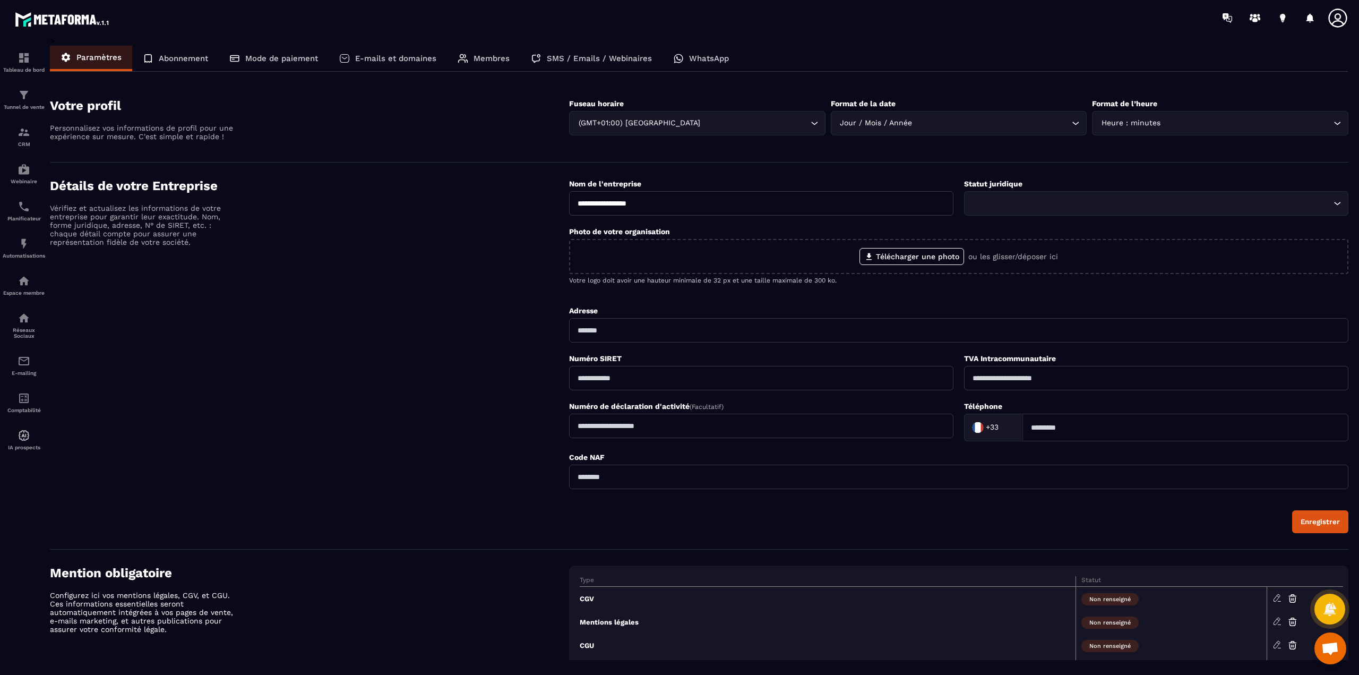  I want to click on button: Enregistrer, so click(1320, 521).